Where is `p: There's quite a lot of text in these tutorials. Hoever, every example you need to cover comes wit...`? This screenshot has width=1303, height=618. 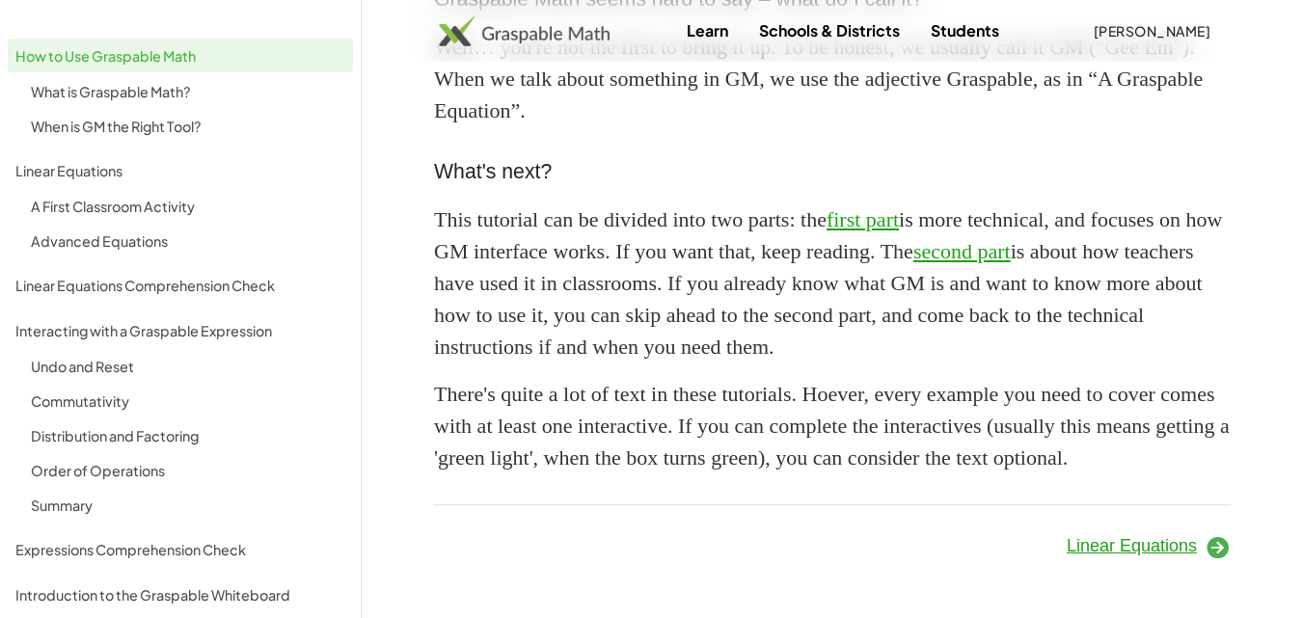
p: There's quite a lot of text in these tutorials. Hoever, every example you need to cover comes wit... is located at coordinates (832, 425).